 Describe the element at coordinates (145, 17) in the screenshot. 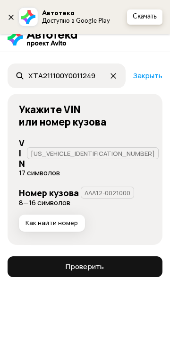

I see `span: Скачать` at that location.